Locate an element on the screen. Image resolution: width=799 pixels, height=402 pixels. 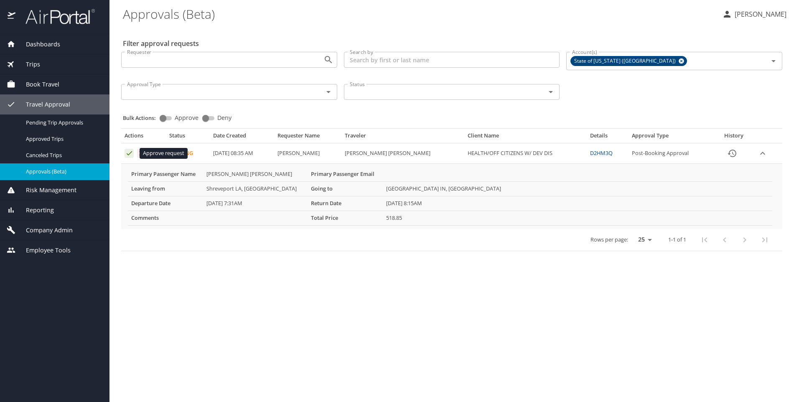
span: Pending Trip Approvals is located at coordinates (63, 122).